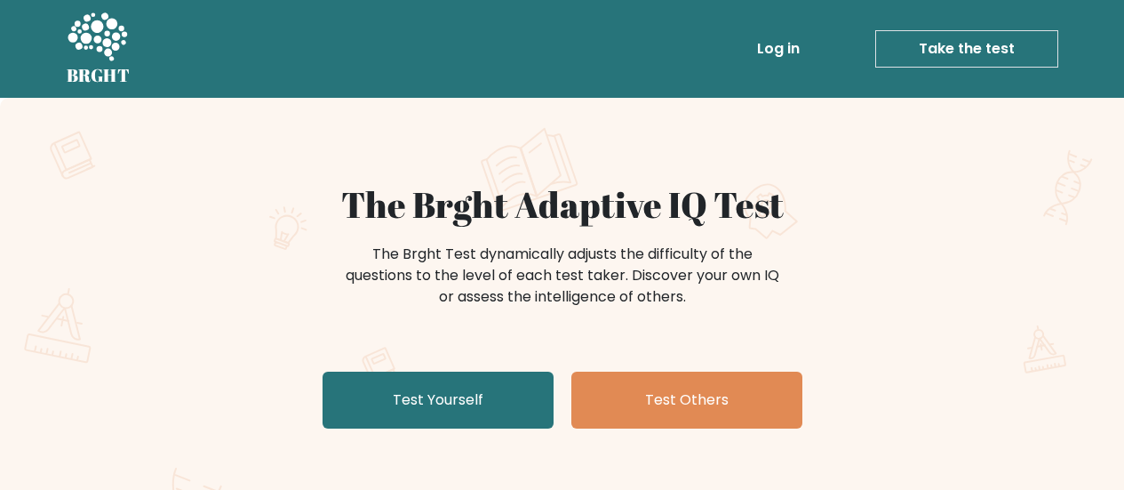 The width and height of the screenshot is (1124, 490). Describe the element at coordinates (967, 49) in the screenshot. I see `a: Take the test` at that location.